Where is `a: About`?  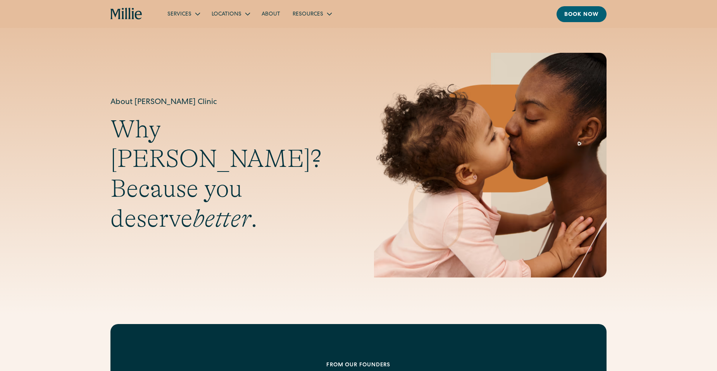 a: About is located at coordinates (271, 14).